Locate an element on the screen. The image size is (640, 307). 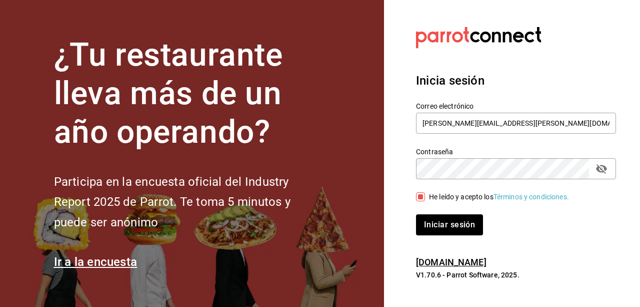
button: Iniciar sesión is located at coordinates (450, 225).